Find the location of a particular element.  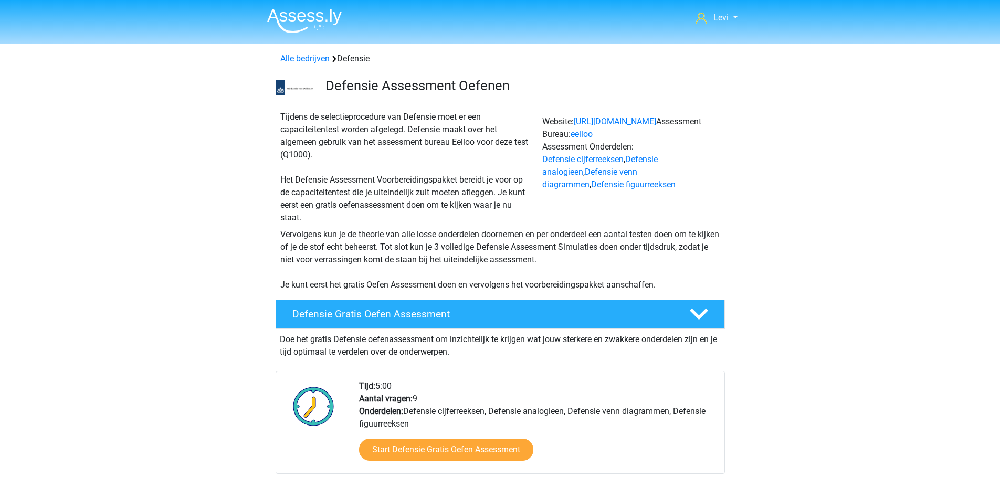

a: Levi is located at coordinates (716, 18).